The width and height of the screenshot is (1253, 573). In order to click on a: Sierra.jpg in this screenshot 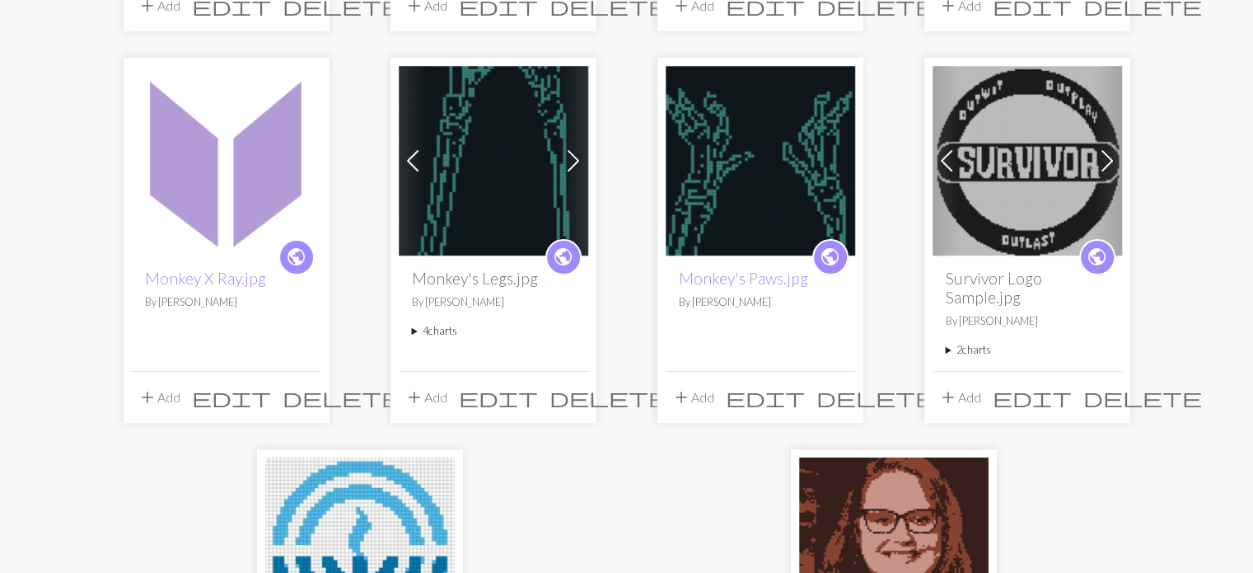, I will do `click(894, 550)`.